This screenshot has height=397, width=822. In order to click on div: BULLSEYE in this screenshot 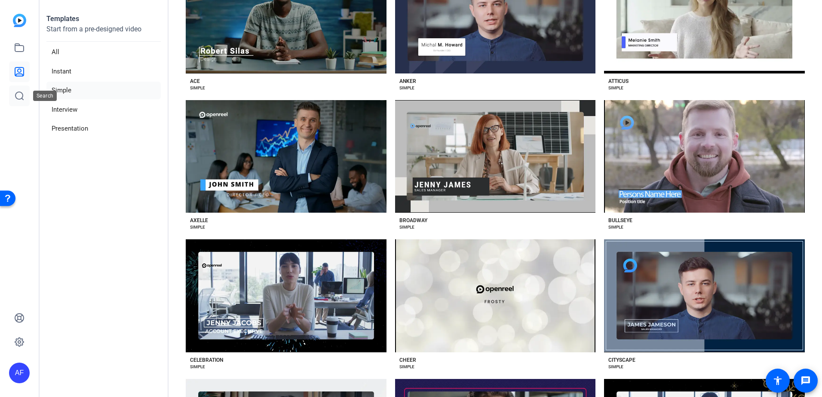, I will do `click(620, 221)`.